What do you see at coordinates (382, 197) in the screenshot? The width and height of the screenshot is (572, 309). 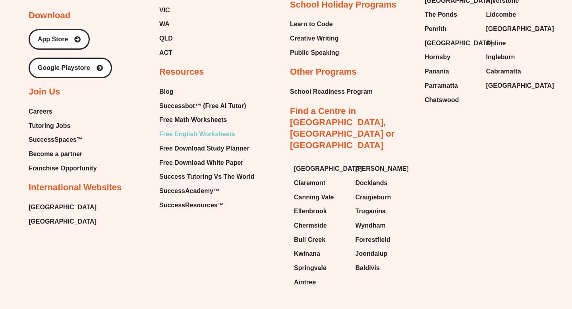 I see `a: Craigieburn` at bounding box center [382, 197].